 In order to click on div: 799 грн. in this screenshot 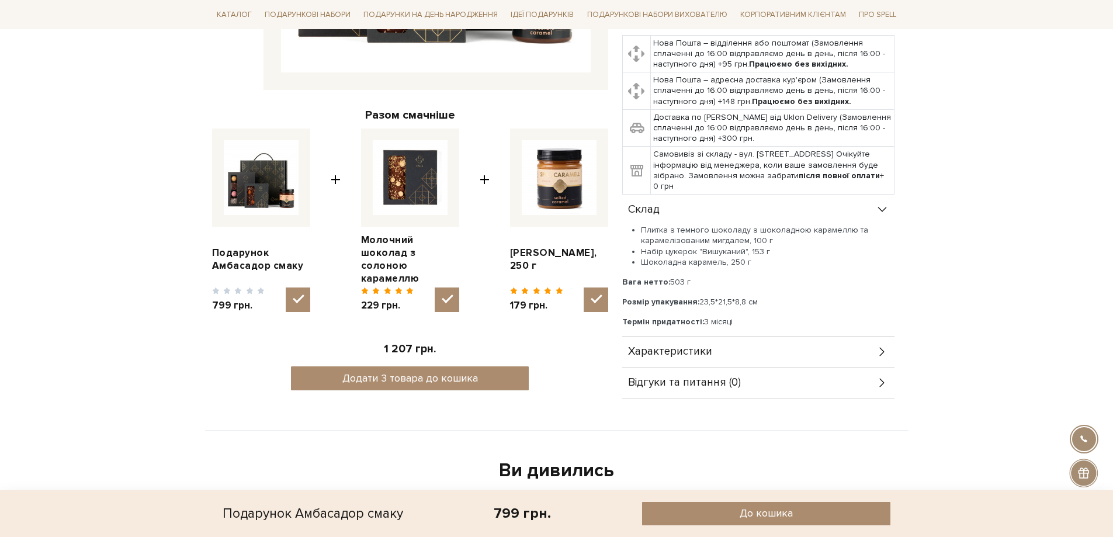, I will do `click(522, 513)`.